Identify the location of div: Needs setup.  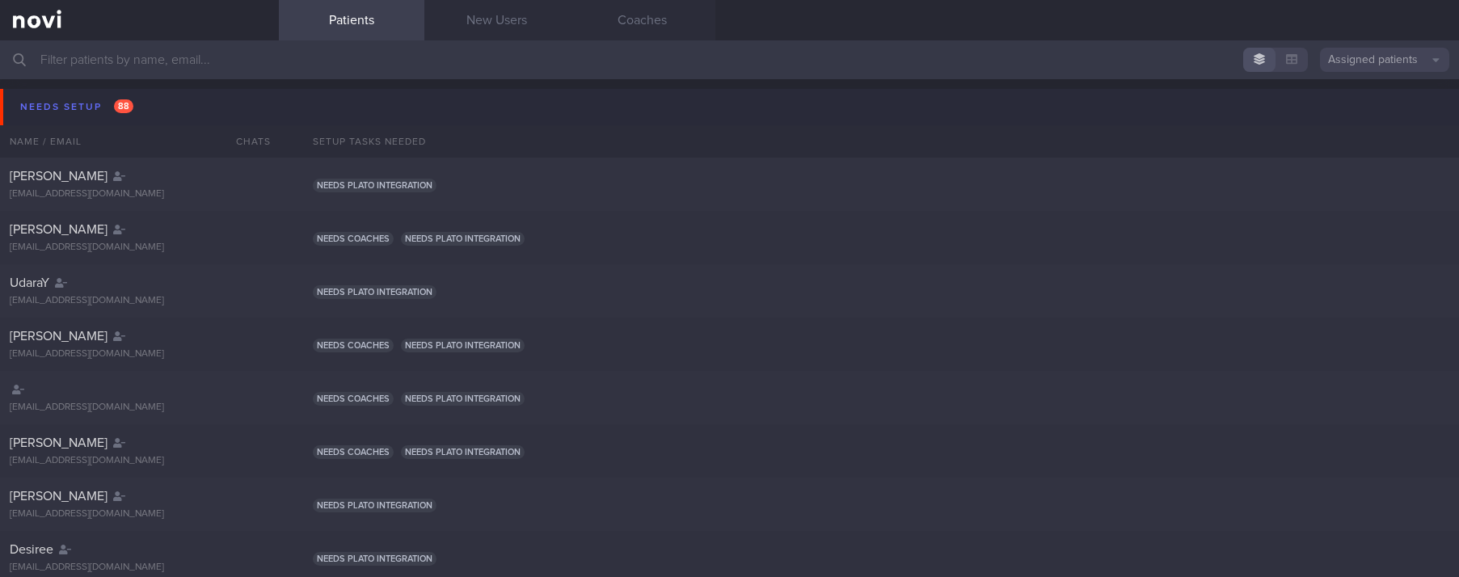
(77, 107).